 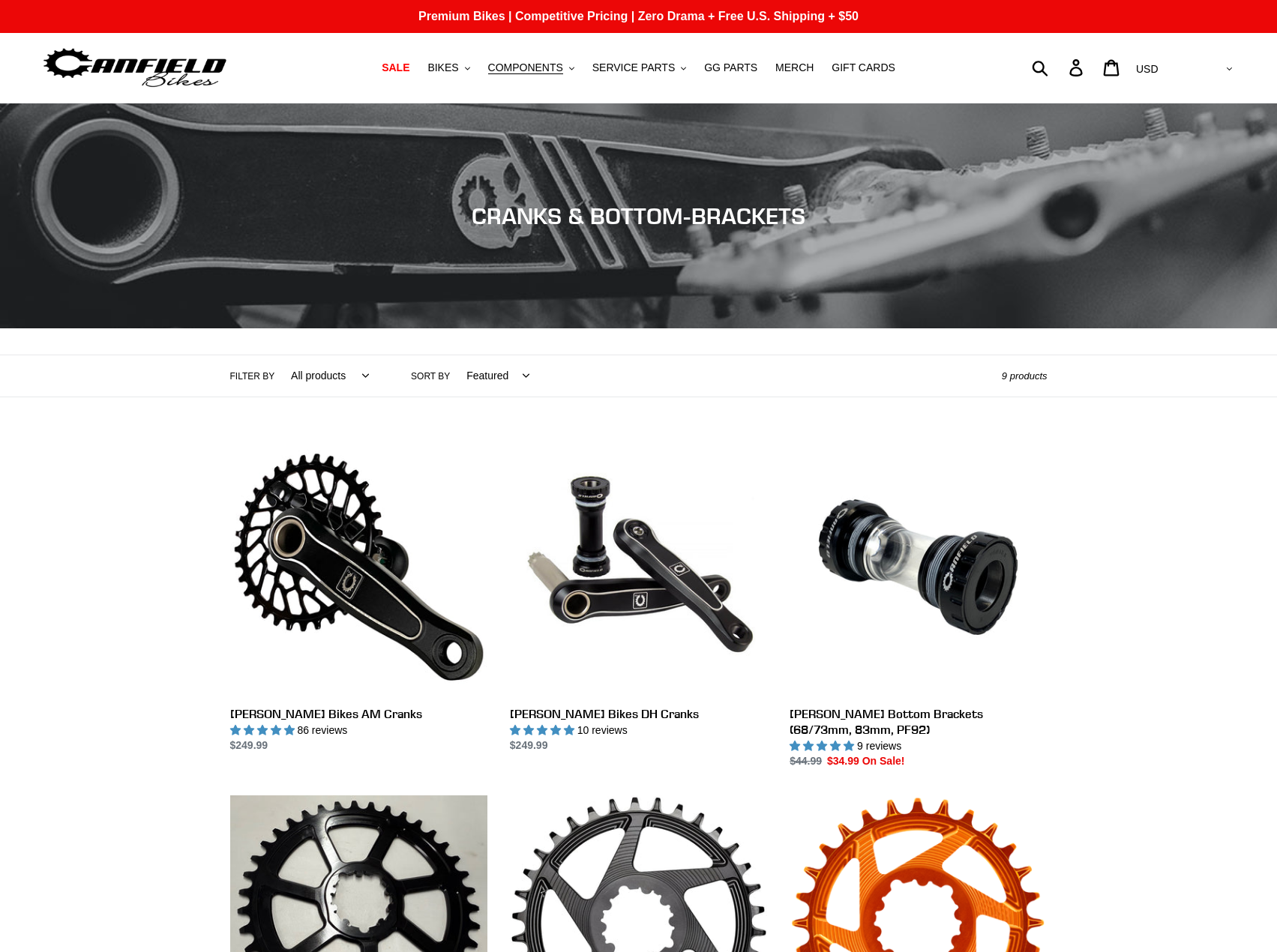 What do you see at coordinates (730, 67) in the screenshot?
I see `span: GG PARTS` at bounding box center [730, 67].